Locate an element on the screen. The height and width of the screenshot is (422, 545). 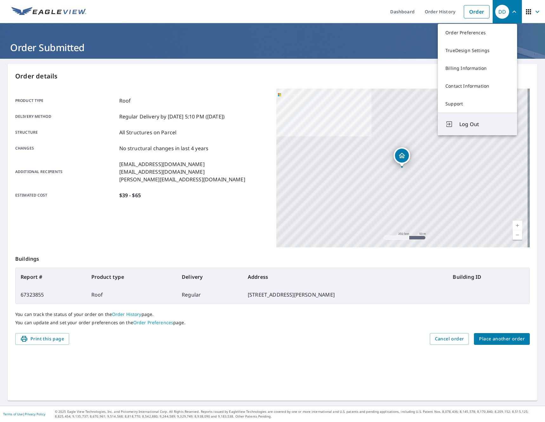
p: Order details is located at coordinates (273, 76).